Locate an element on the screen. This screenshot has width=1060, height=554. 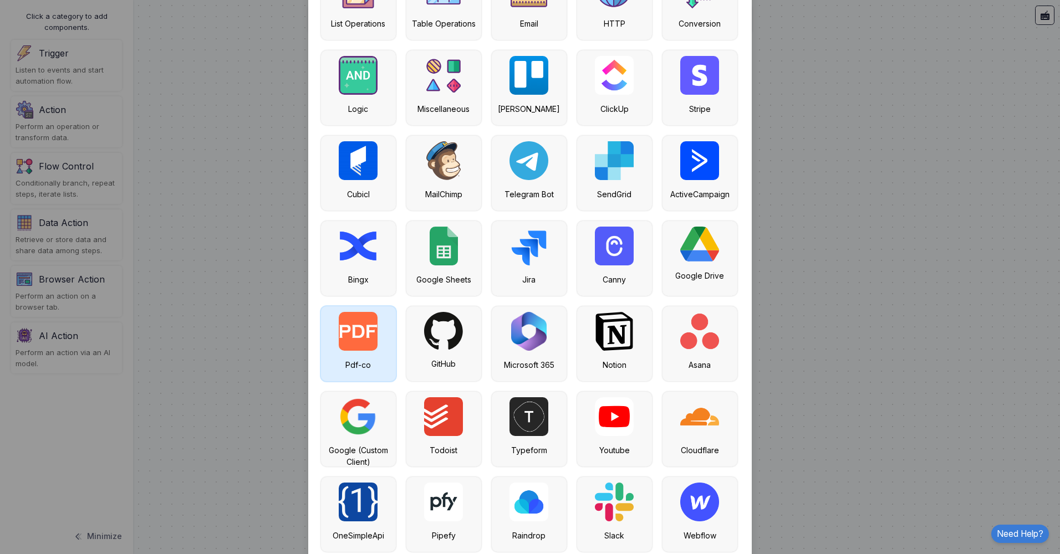
div: List Operations is located at coordinates (358, 23).